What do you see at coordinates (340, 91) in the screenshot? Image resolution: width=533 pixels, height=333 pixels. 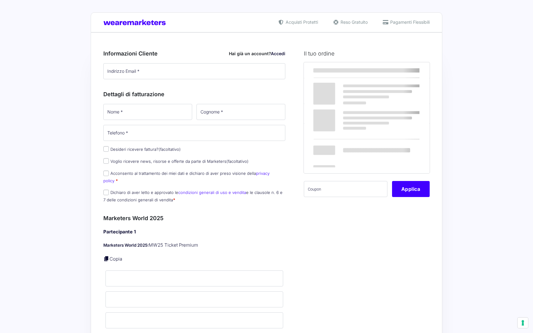 I see `td: Marketers World 2025 - MW25 Ticket Premium` at bounding box center [340, 91].